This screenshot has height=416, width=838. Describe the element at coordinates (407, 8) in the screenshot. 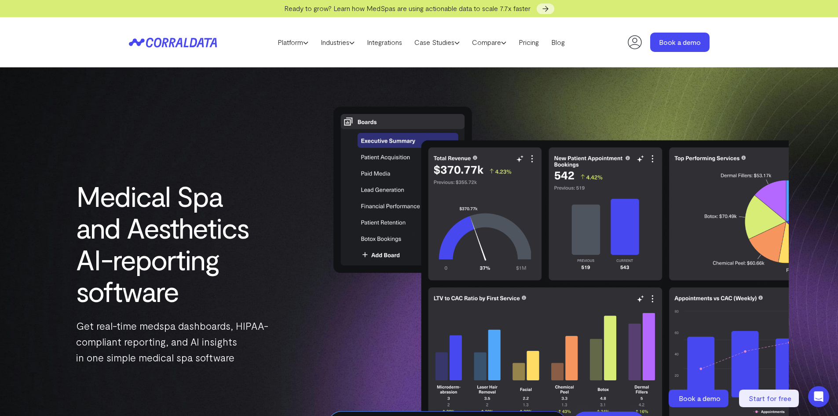

I see `span: Ready to grow? Learn how MedSpas are using actionable data to scale 7.7x faster` at that location.